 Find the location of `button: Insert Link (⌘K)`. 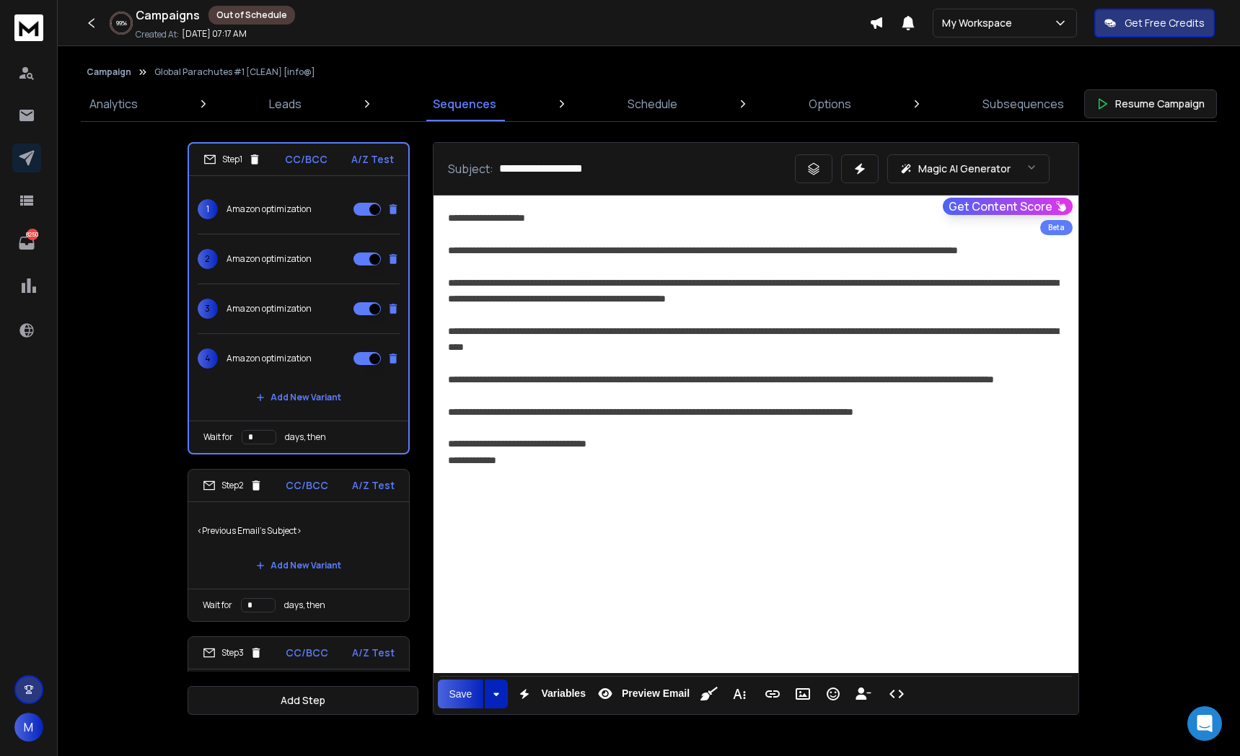

button: Insert Link (⌘K) is located at coordinates (773, 694).